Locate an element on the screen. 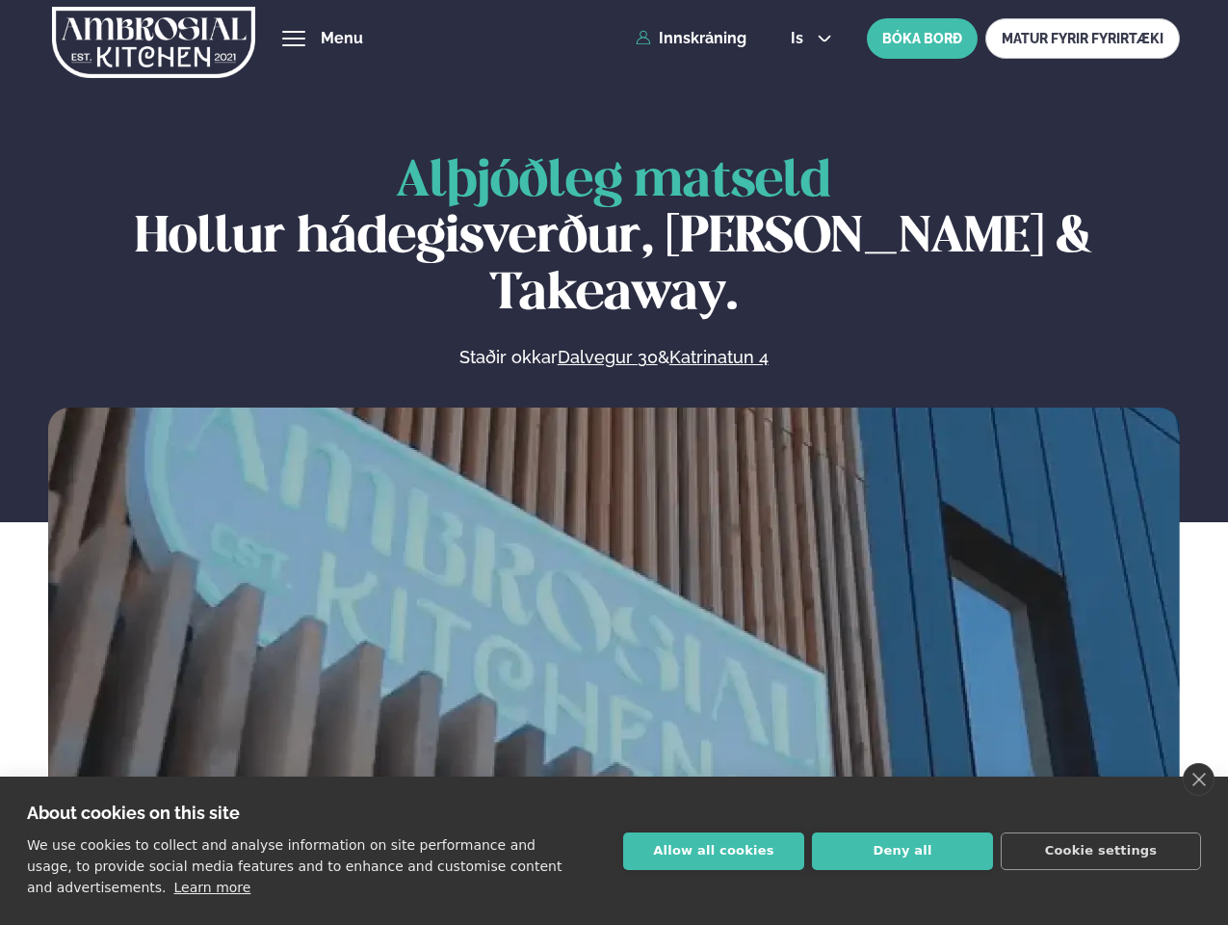 This screenshot has height=925, width=1228. button: BÓKA BORÐ is located at coordinates (922, 39).